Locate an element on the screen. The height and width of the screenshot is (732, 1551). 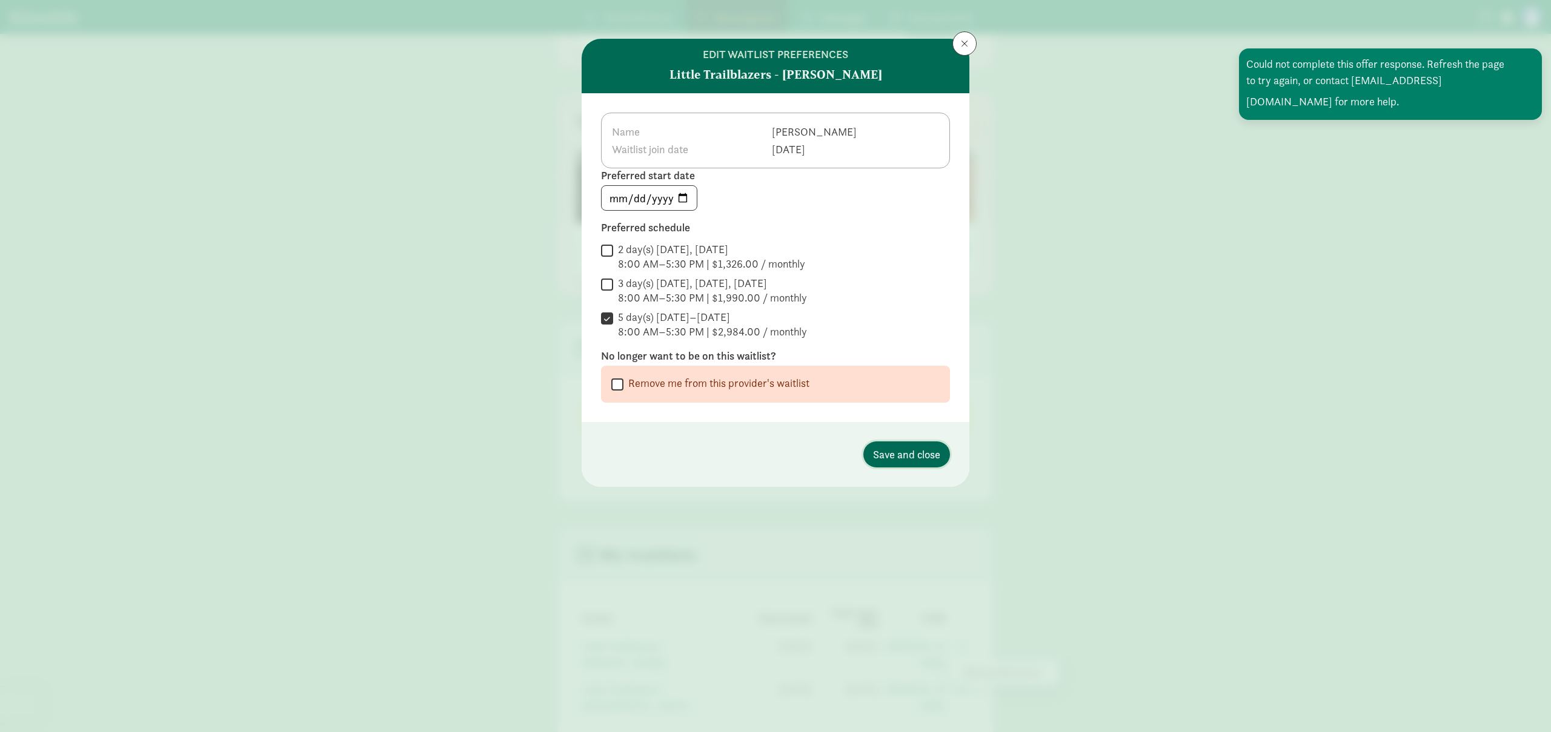
label: Preferred schedule is located at coordinates (775, 228).